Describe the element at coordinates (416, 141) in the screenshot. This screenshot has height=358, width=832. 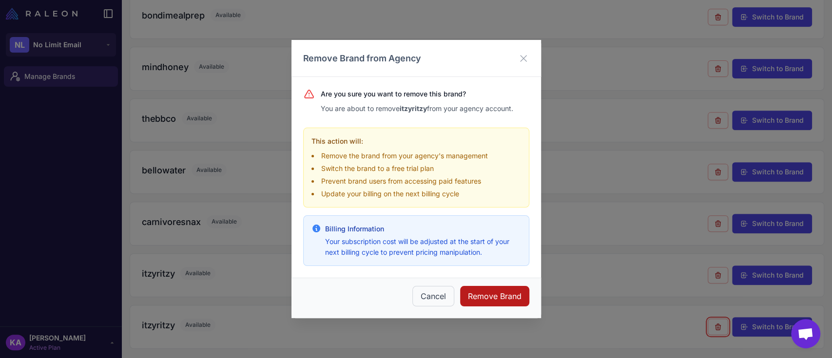
I see `h5: This action will:` at that location.